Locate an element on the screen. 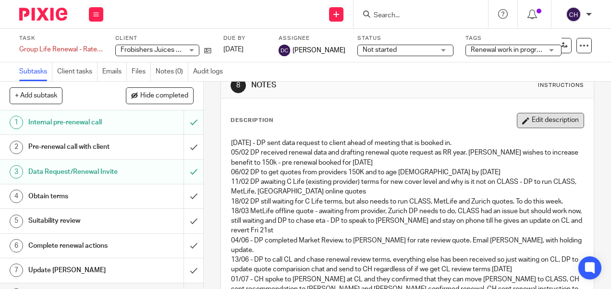 Image resolution: width=611 pixels, height=289 pixels. div: 5 is located at coordinates (16, 221).